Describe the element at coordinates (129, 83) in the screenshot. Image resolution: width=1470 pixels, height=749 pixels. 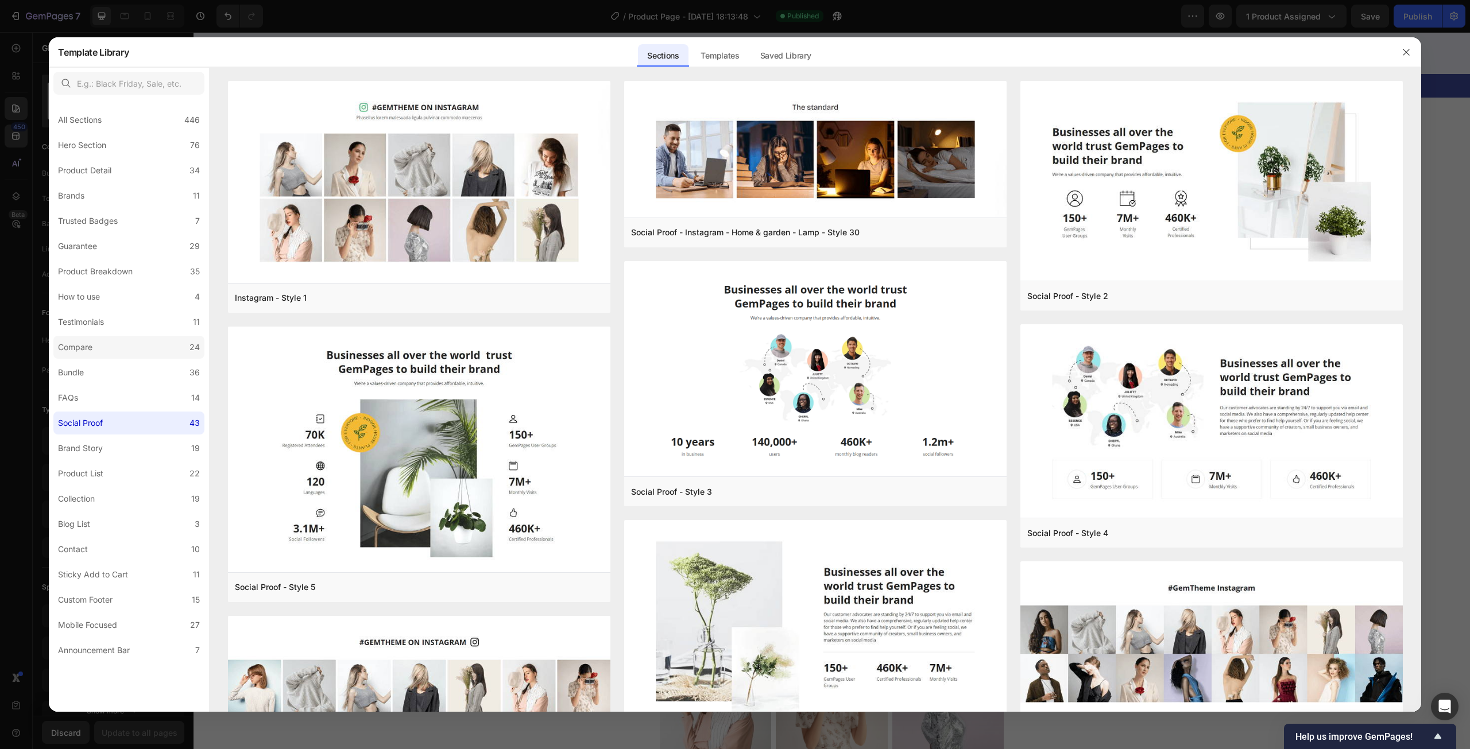
I see `input: E.g.: Black Friday, Sale, etc.` at that location.